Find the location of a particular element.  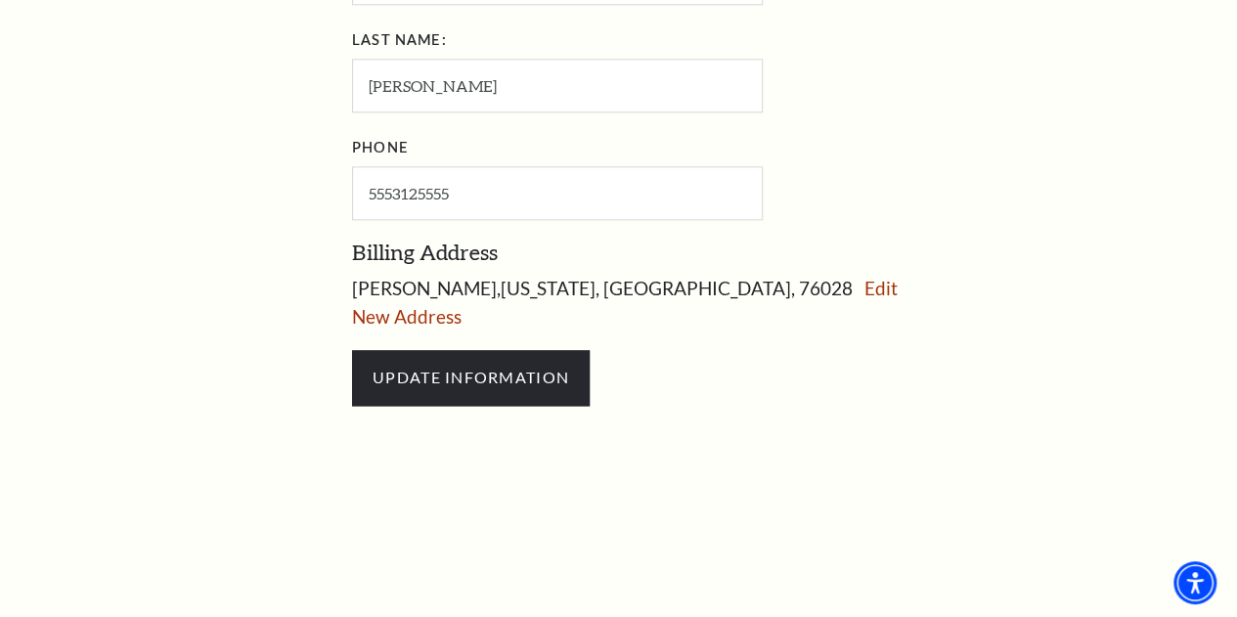

input: Phone is located at coordinates (557, 193).